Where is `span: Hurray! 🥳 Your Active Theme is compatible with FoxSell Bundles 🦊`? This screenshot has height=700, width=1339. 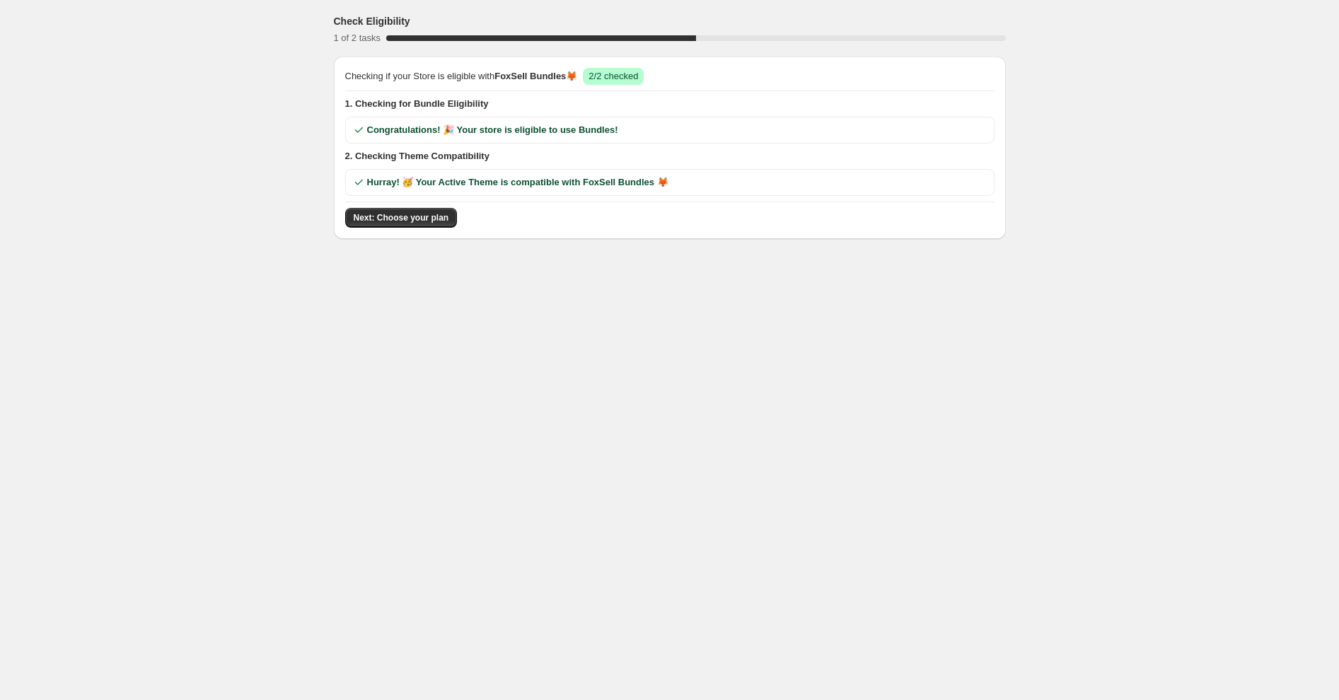 span: Hurray! 🥳 Your Active Theme is compatible with FoxSell Bundles 🦊 is located at coordinates (518, 182).